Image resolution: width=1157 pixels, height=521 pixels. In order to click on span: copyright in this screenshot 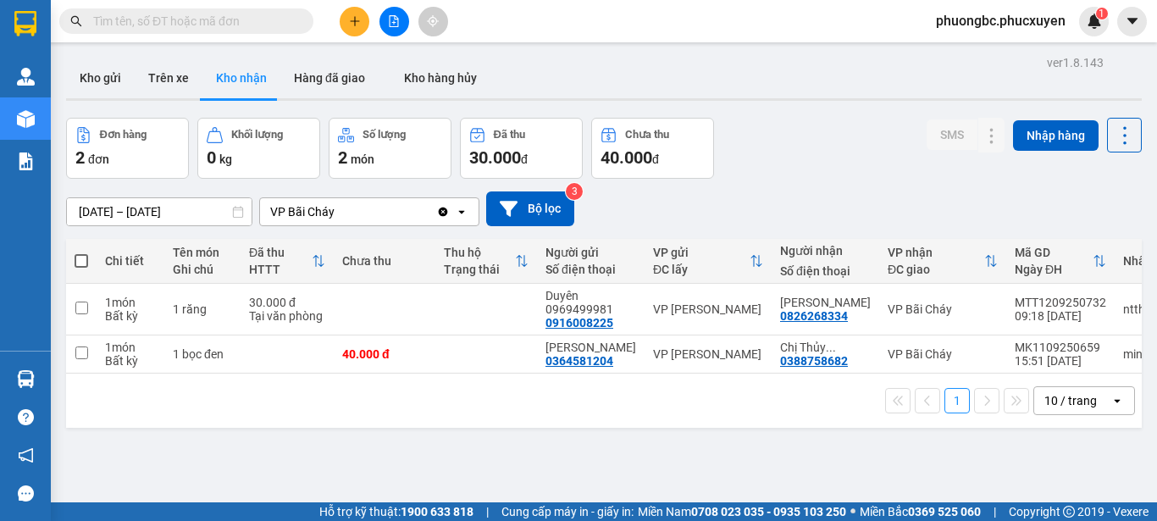, I will do `click(1069, 512)`.